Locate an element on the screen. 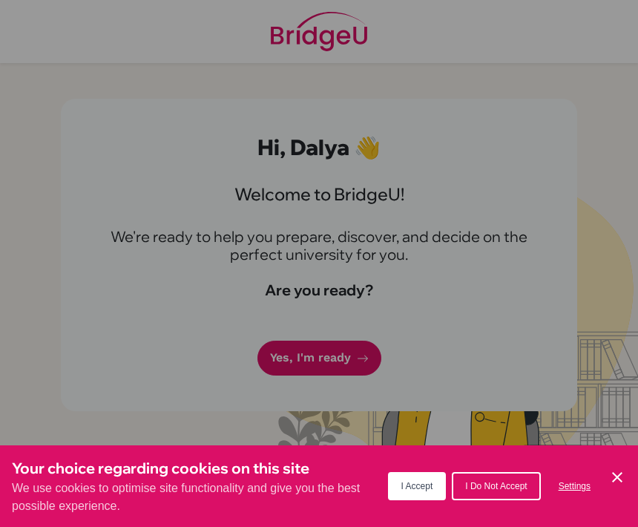 The width and height of the screenshot is (638, 527). button: Settings is located at coordinates (574, 486).